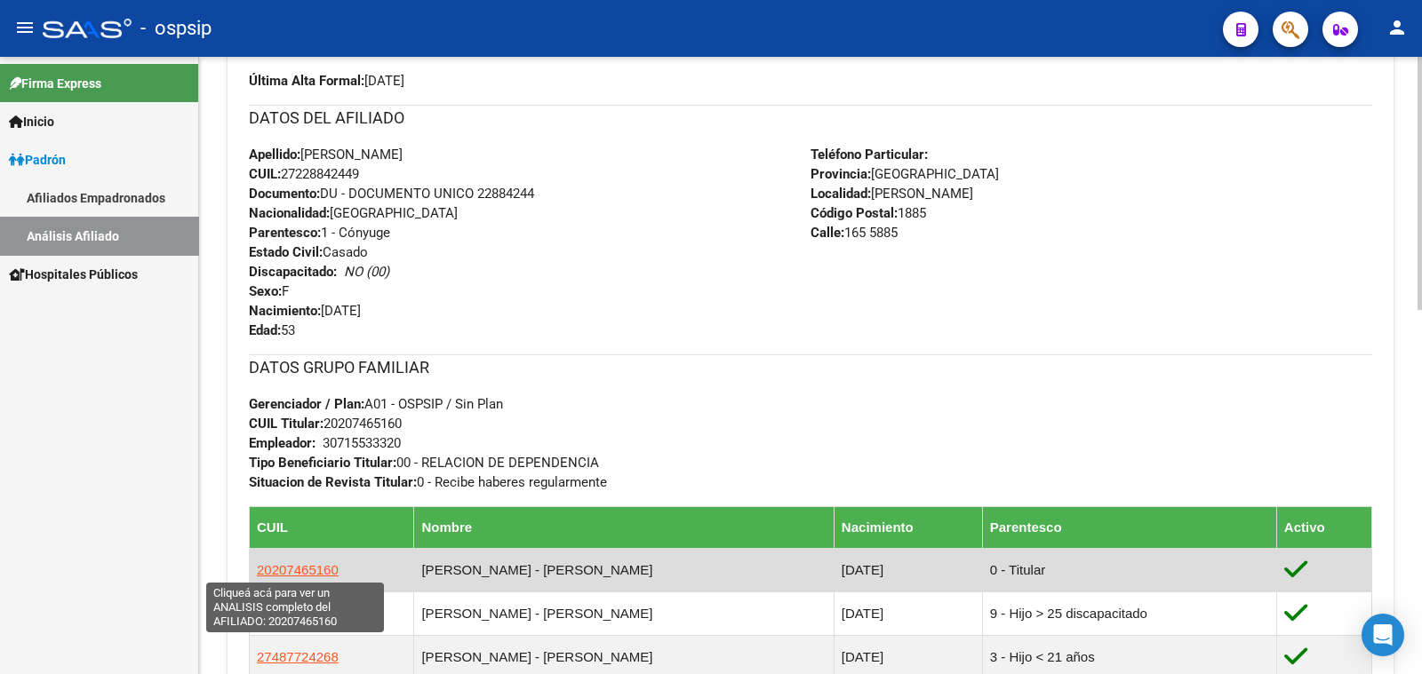 Image resolution: width=1422 pixels, height=674 pixels. What do you see at coordinates (272, 331) in the screenshot?
I see `span: 53` at bounding box center [272, 331].